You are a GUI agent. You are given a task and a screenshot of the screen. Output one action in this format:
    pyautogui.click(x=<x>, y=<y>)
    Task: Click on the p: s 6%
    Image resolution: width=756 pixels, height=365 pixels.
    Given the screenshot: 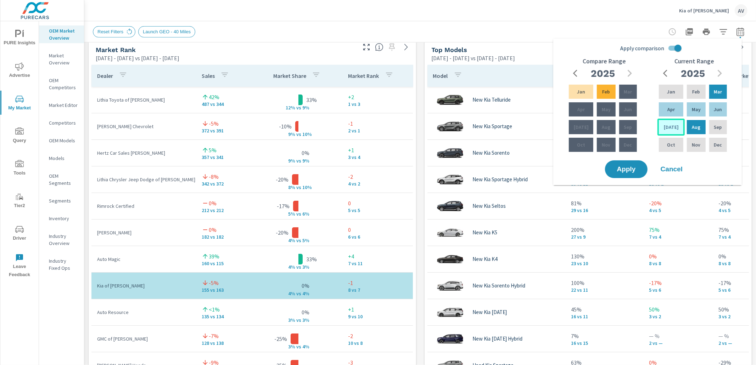 What is the action you would take?
    pyautogui.click(x=308, y=214)
    